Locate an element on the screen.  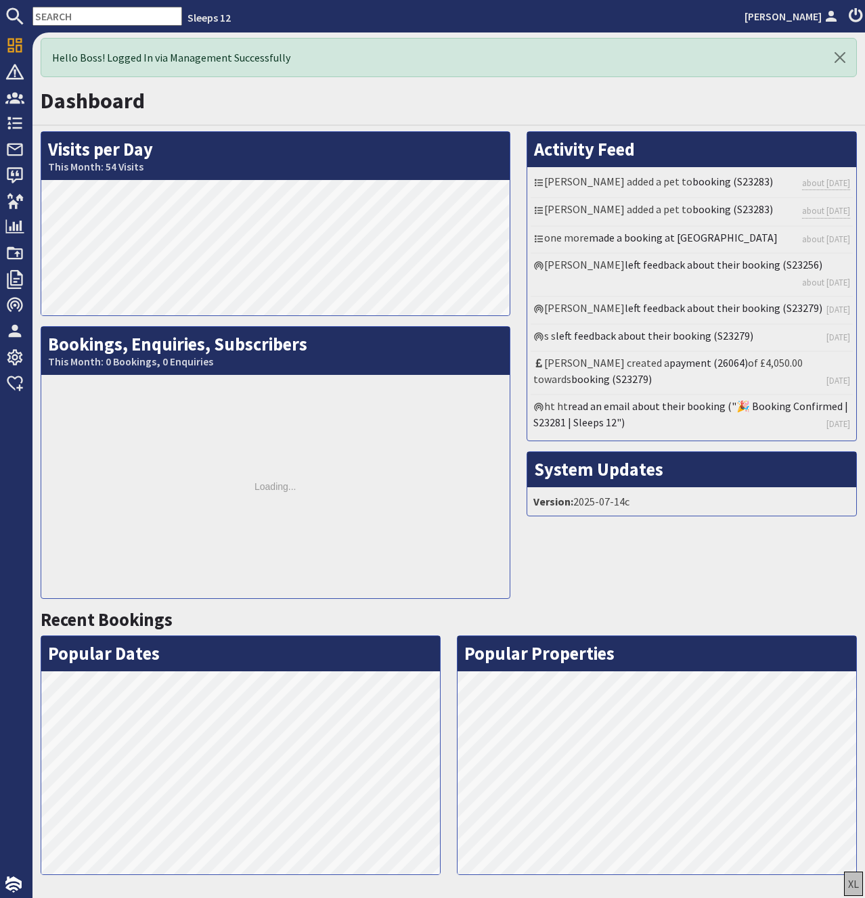
img: staytech_i_w-64f4e8e9ee0a9c174fd5317b4b171b261742d2d393467e5bdba4413f4f884c10.svg is located at coordinates (14, 885).